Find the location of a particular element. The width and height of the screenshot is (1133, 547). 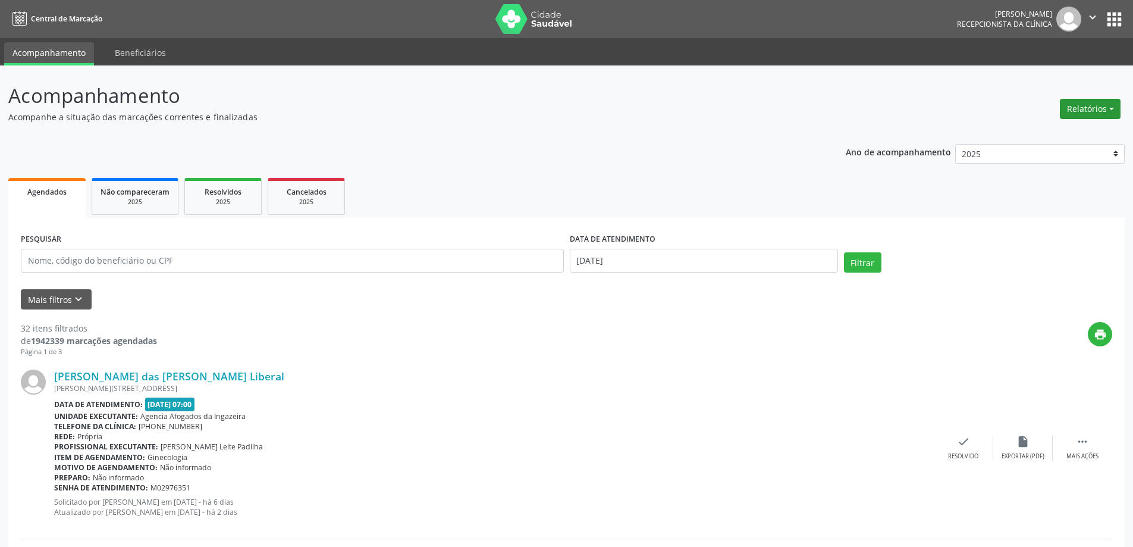

b: Data de atendimento: is located at coordinates (98, 404).